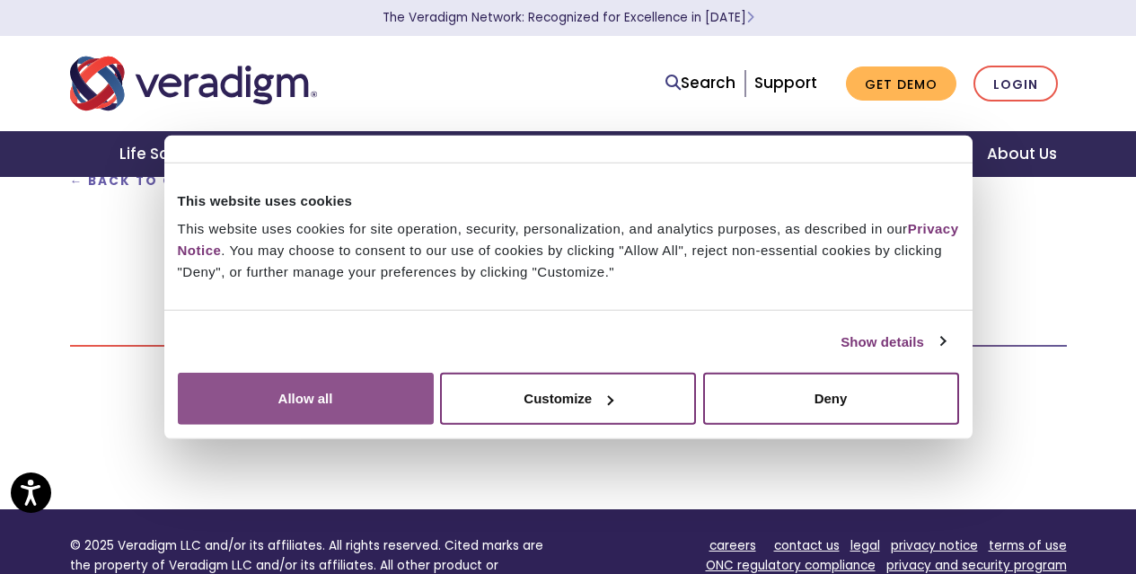 The height and width of the screenshot is (574, 1136). What do you see at coordinates (567, 399) in the screenshot?
I see `button: Customize` at bounding box center [567, 399].